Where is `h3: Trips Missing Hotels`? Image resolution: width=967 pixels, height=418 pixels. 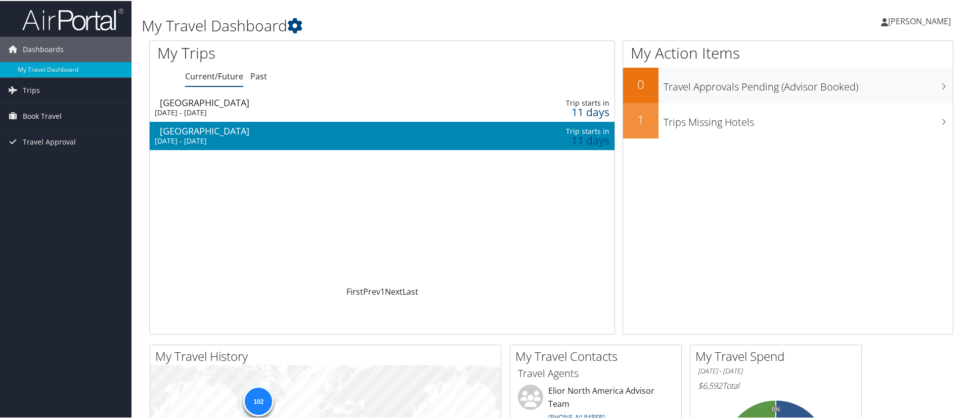 h3: Trips Missing Hotels is located at coordinates (808, 119).